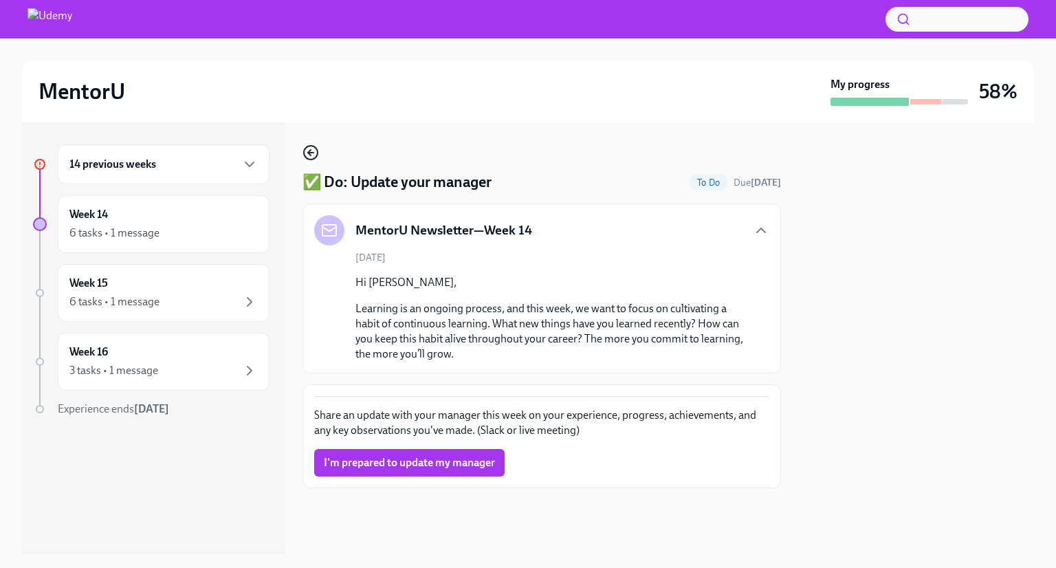 The width and height of the screenshot is (1056, 568). What do you see at coordinates (998, 91) in the screenshot?
I see `h3: 58%` at bounding box center [998, 91].